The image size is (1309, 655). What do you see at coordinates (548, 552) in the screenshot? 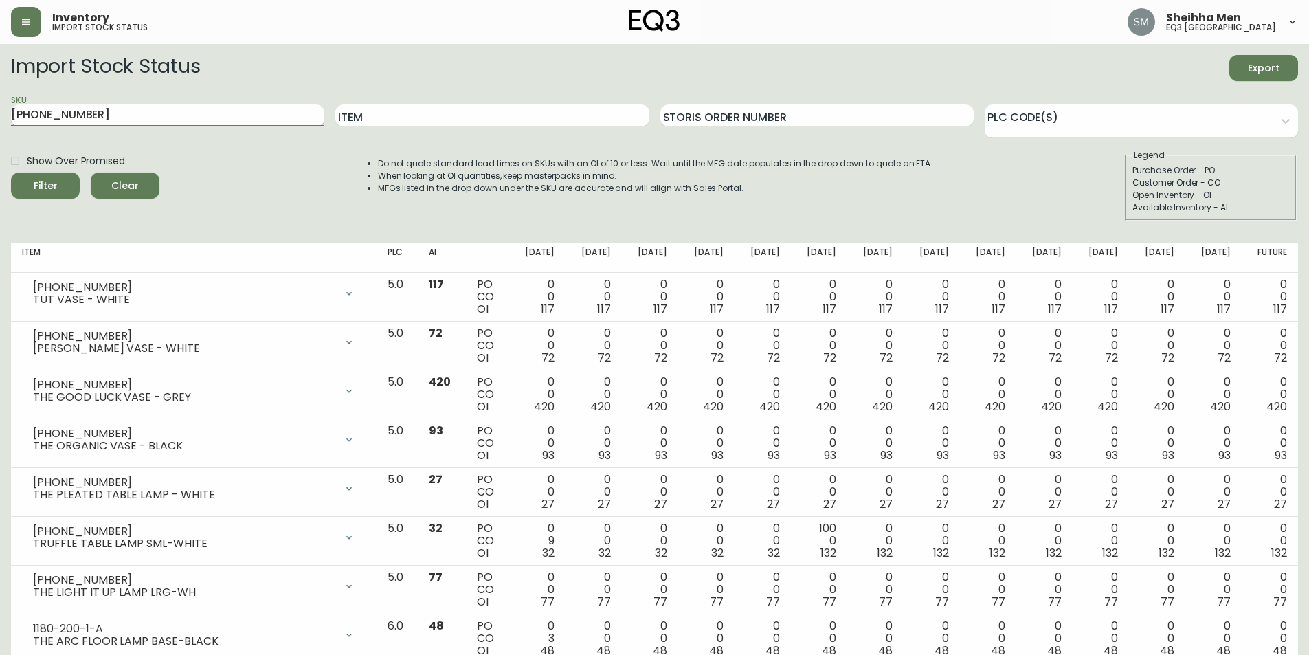
I see `span: 32` at bounding box center [548, 552].